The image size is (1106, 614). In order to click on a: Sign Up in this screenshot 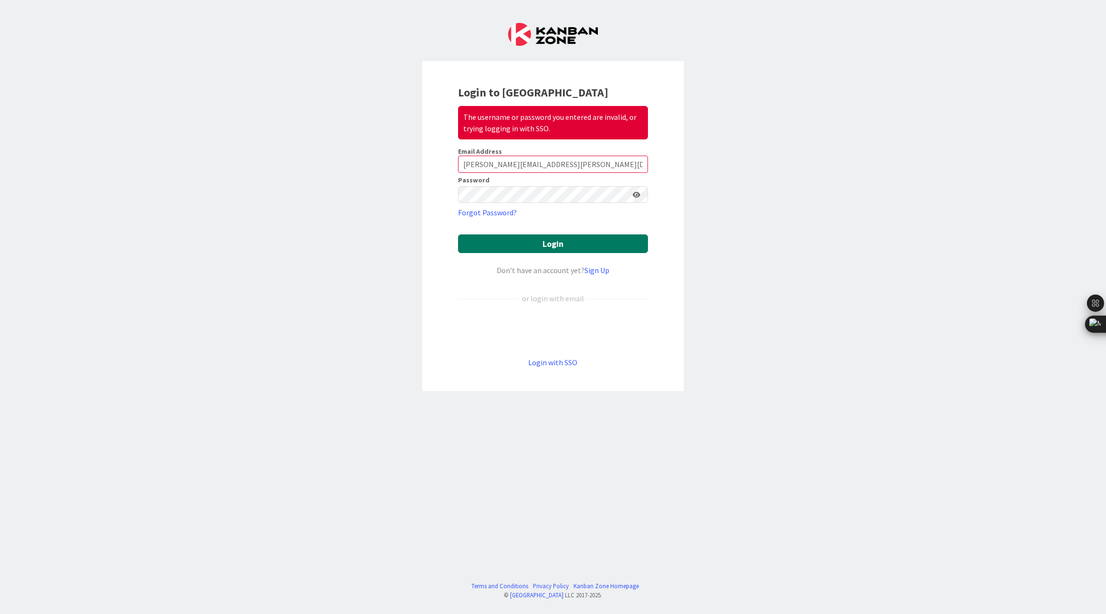, I will do `click(597, 270)`.